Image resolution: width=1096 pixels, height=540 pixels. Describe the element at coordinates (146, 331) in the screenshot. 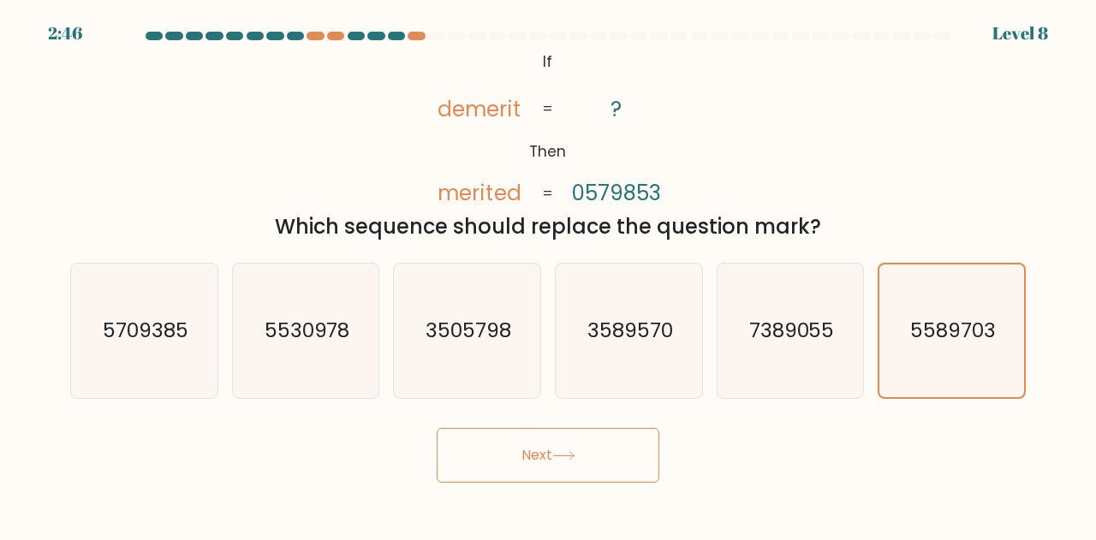

I see `text: 5709385` at that location.